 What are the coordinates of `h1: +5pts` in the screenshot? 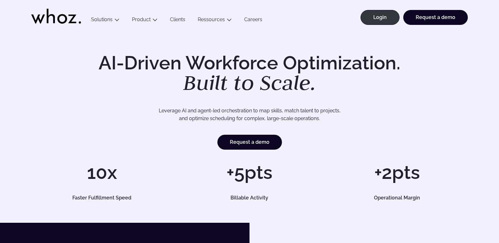 It's located at (249, 173).